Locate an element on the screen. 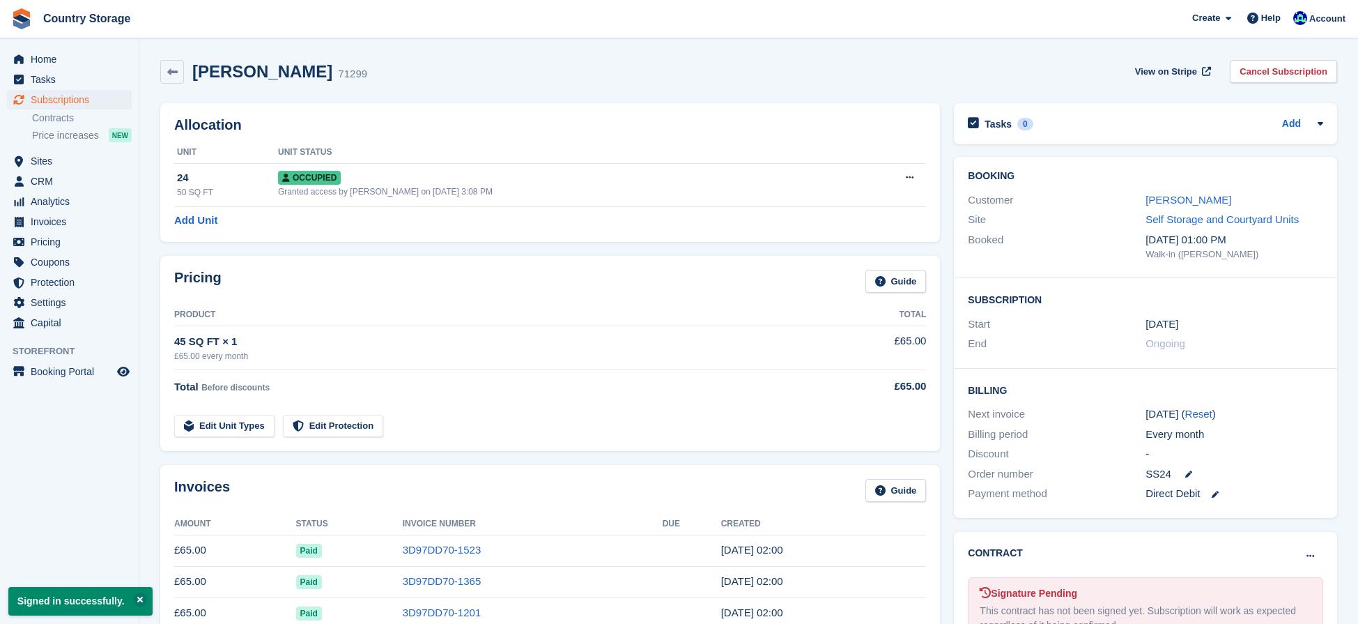  h2: Contract is located at coordinates (995, 553).